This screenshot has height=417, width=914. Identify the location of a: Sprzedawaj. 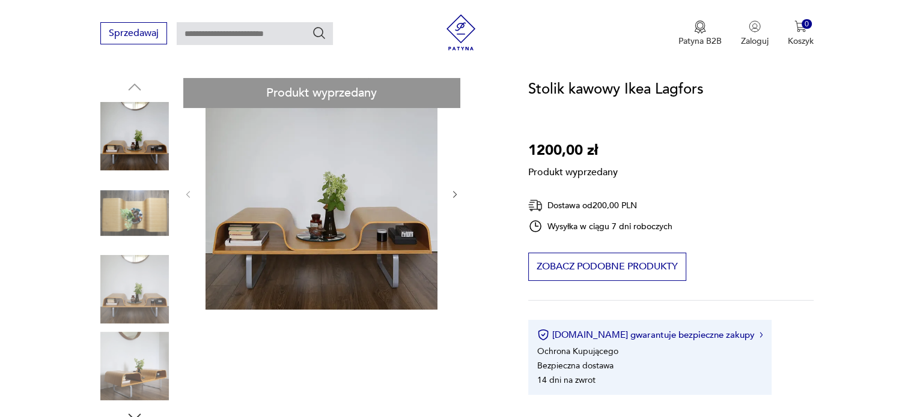
(133, 34).